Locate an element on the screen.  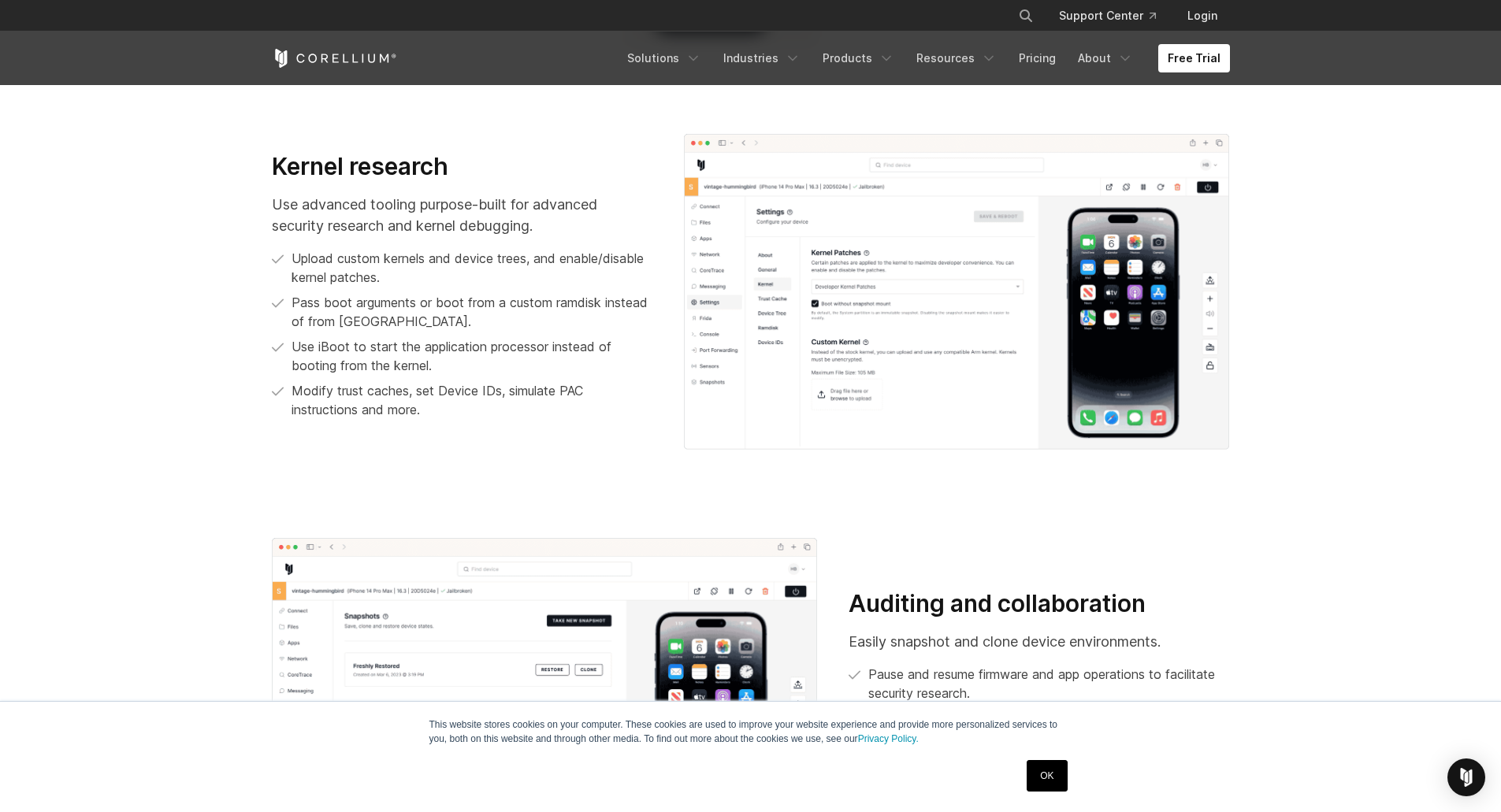
h3: Auditing and collaboration is located at coordinates (1038, 604).